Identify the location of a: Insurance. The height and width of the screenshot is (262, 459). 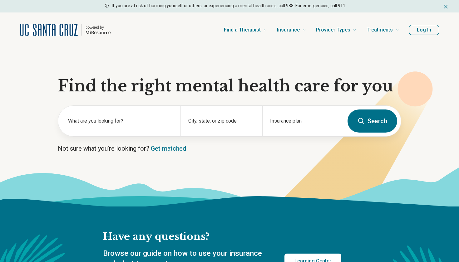
(291, 30).